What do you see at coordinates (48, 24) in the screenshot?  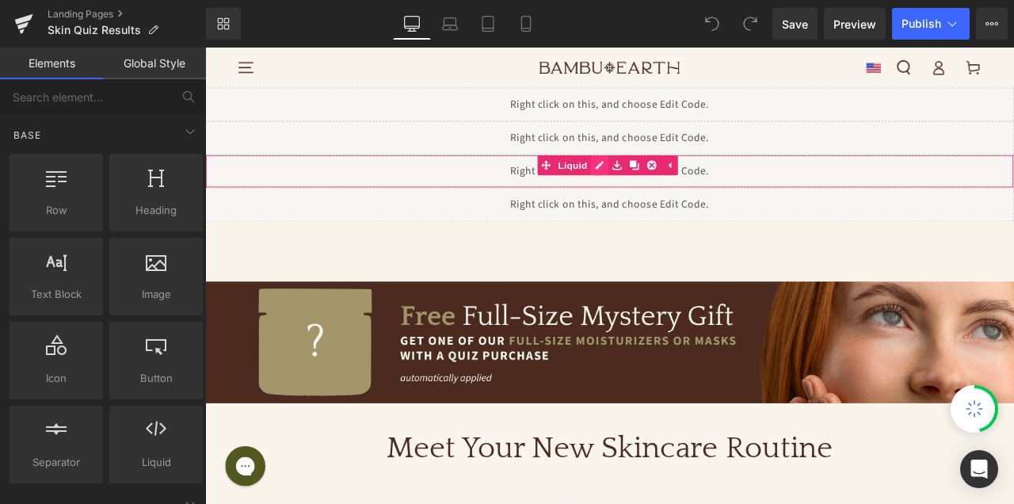 I see `summary: Menu` at bounding box center [48, 24].